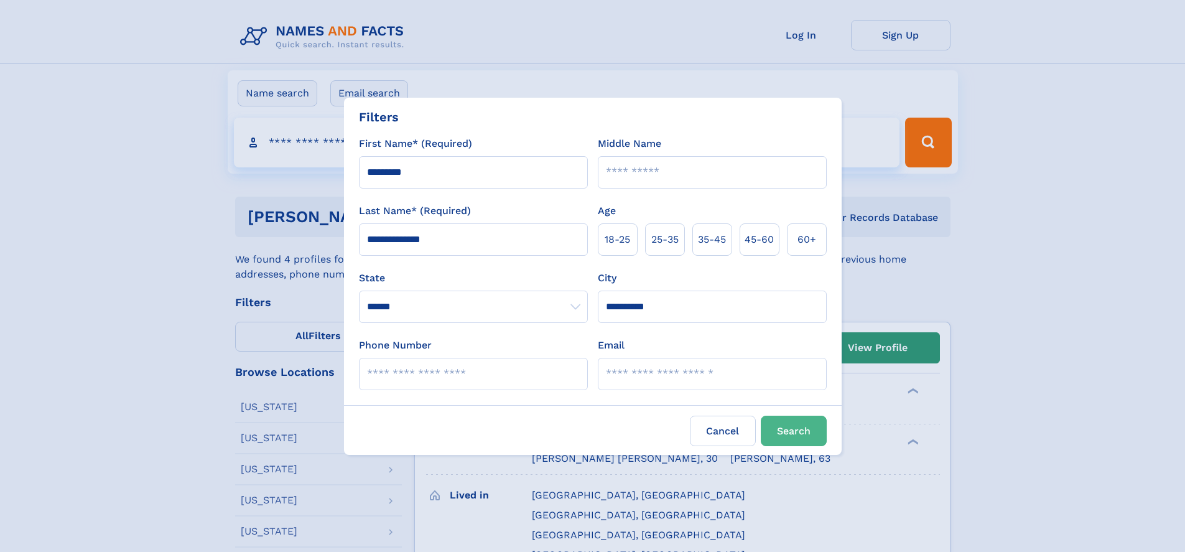 Image resolution: width=1185 pixels, height=552 pixels. Describe the element at coordinates (415, 144) in the screenshot. I see `label: First Name* (Required)` at that location.